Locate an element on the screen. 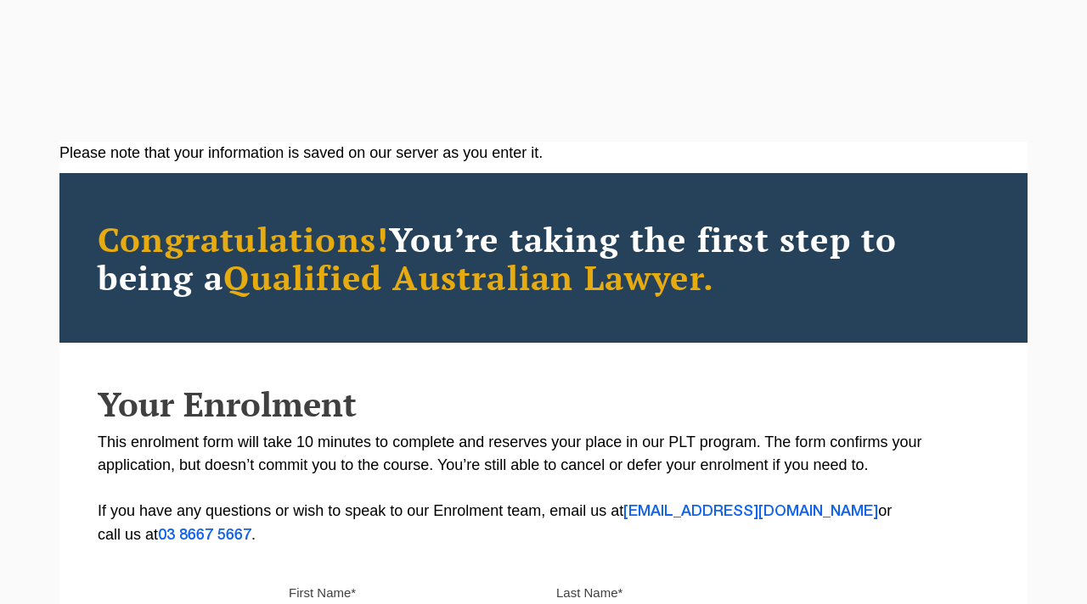  a: 03 8667 5667 is located at coordinates (205, 536).